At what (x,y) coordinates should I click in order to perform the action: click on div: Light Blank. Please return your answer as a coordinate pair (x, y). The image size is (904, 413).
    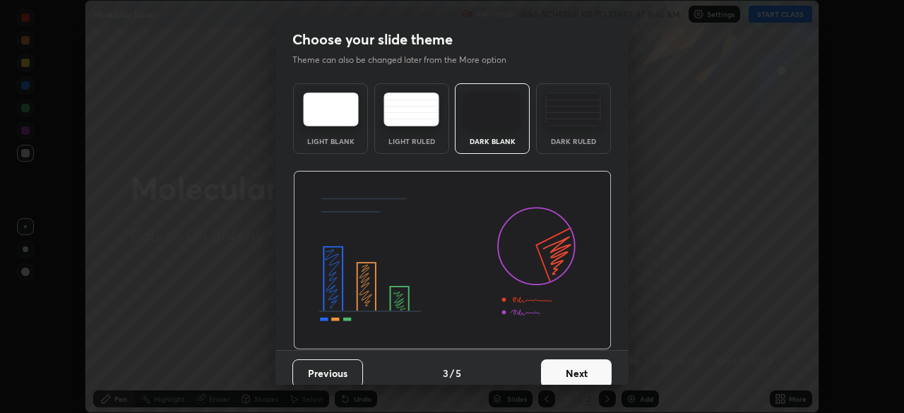
    Looking at the image, I should click on (330, 141).